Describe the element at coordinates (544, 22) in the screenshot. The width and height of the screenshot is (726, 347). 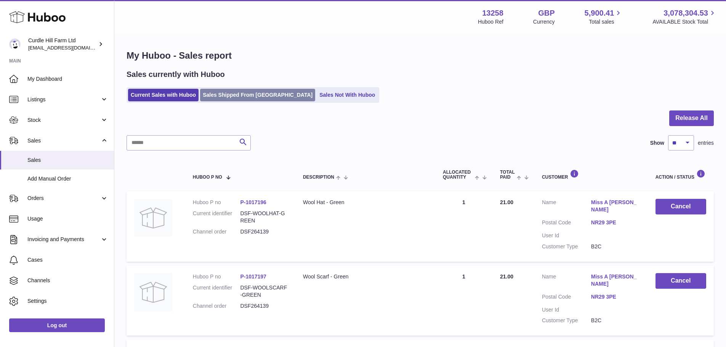
I see `div: Currency` at that location.